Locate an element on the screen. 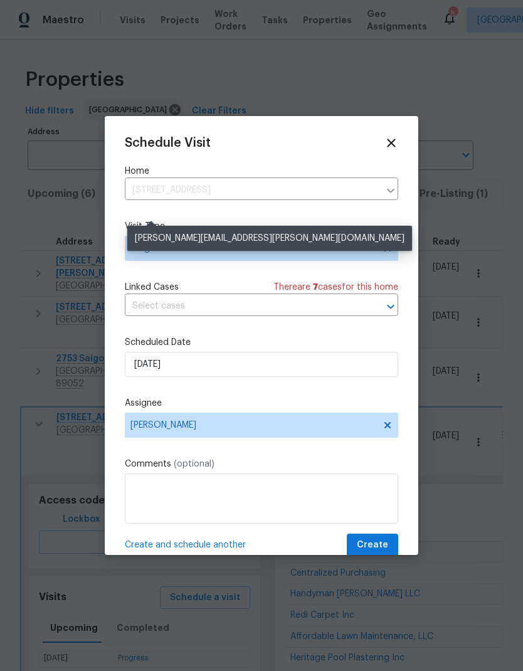  label: Home is located at coordinates (261, 171).